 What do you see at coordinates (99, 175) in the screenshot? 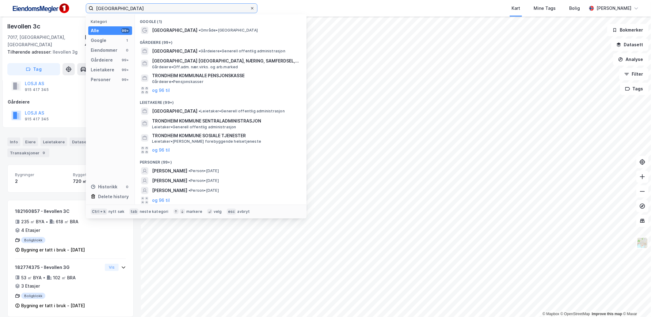
I see `span: Bygget bygningsområde` at bounding box center [99, 175].